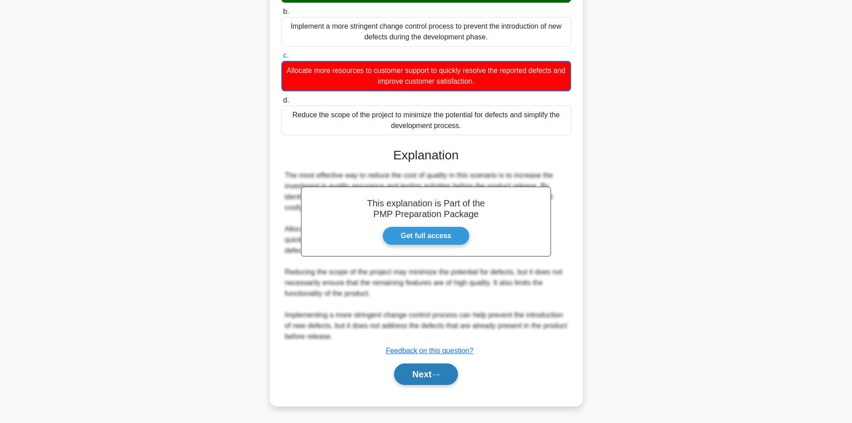 The image size is (852, 423). What do you see at coordinates (286, 11) in the screenshot?
I see `span: b.` at bounding box center [286, 11].